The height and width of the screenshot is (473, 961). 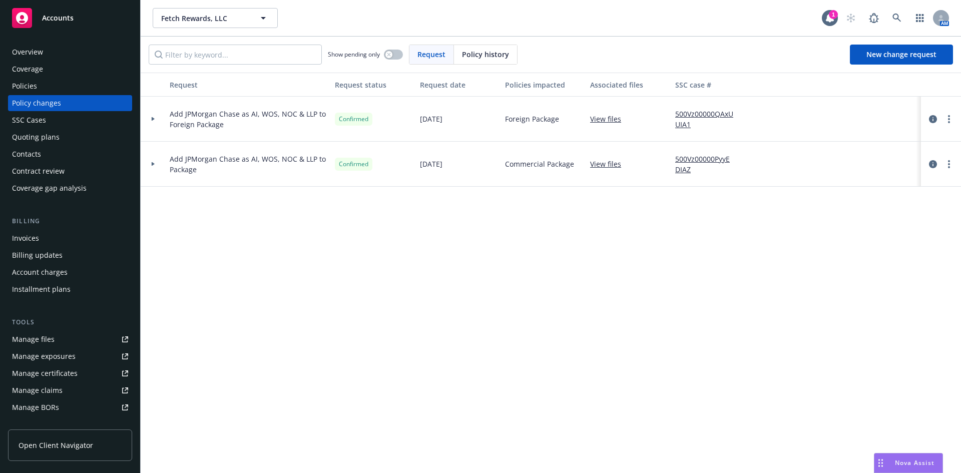 I want to click on a: Contract review, so click(x=70, y=171).